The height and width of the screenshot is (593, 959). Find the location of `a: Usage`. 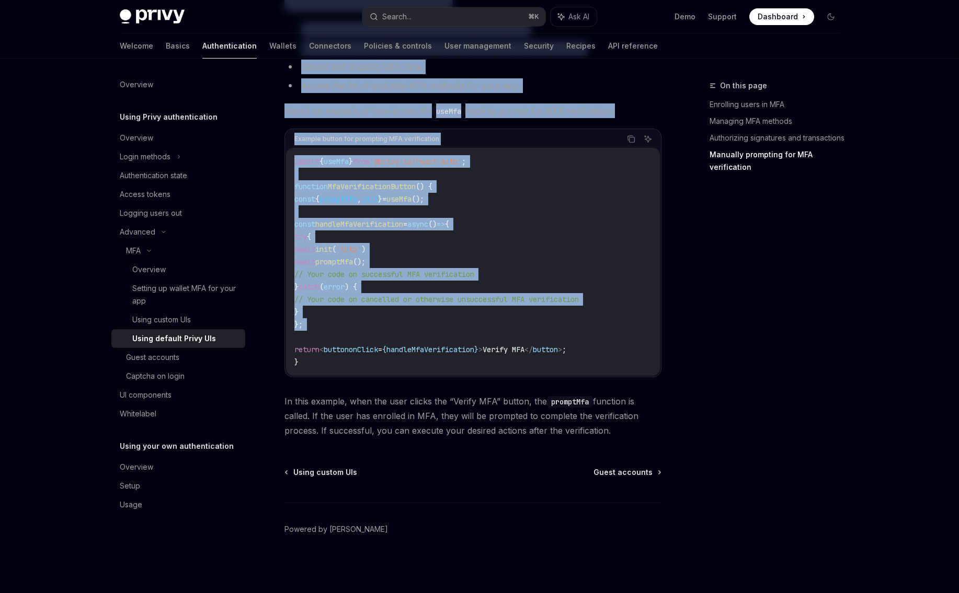

a: Usage is located at coordinates (178, 505).